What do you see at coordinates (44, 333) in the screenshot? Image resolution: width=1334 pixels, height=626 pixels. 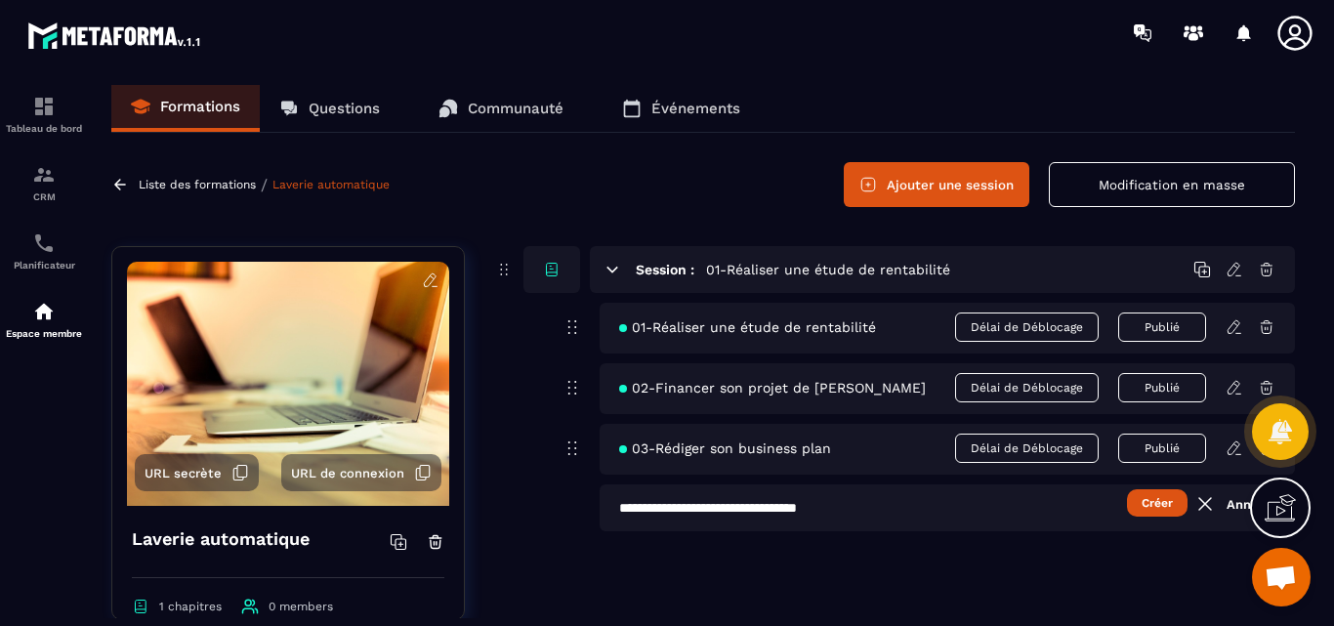 I see `p: Espace membre` at bounding box center [44, 333].